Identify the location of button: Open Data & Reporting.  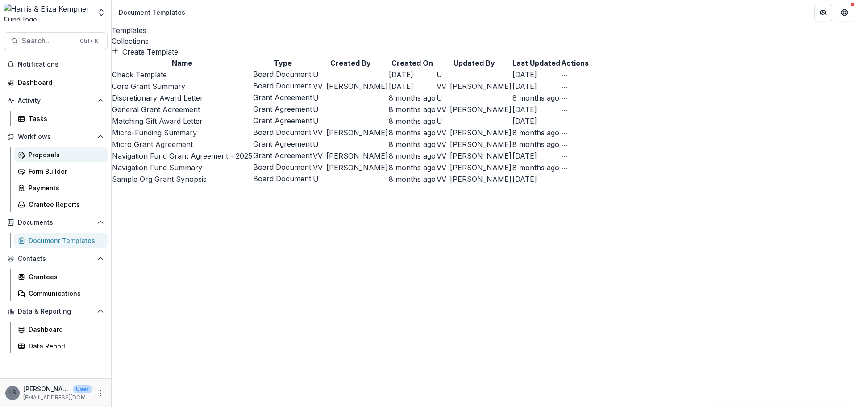
(55, 311).